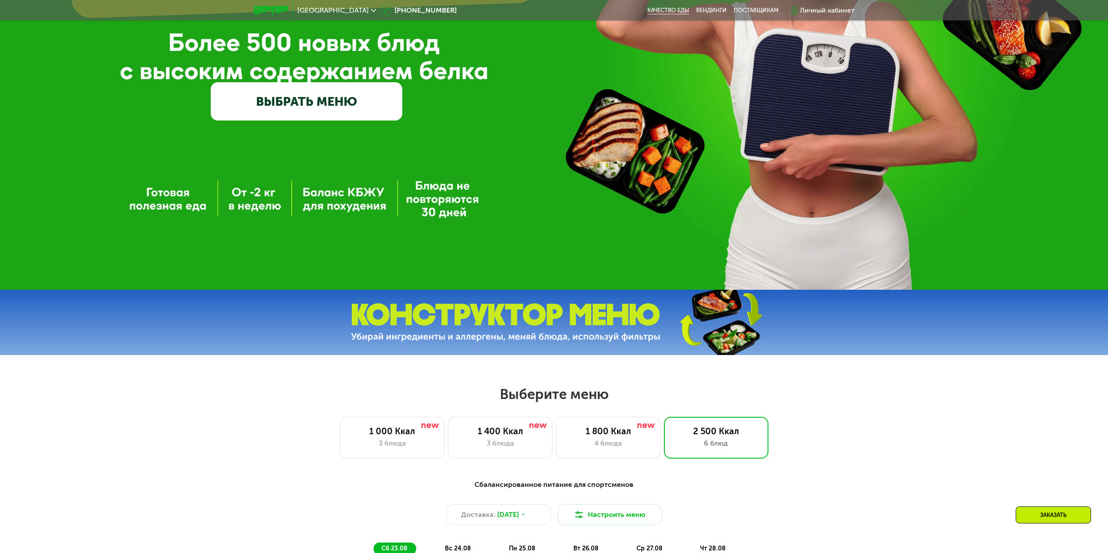 Image resolution: width=1108 pixels, height=553 pixels. Describe the element at coordinates (716, 431) in the screenshot. I see `div: 2 500 Ккал` at that location.